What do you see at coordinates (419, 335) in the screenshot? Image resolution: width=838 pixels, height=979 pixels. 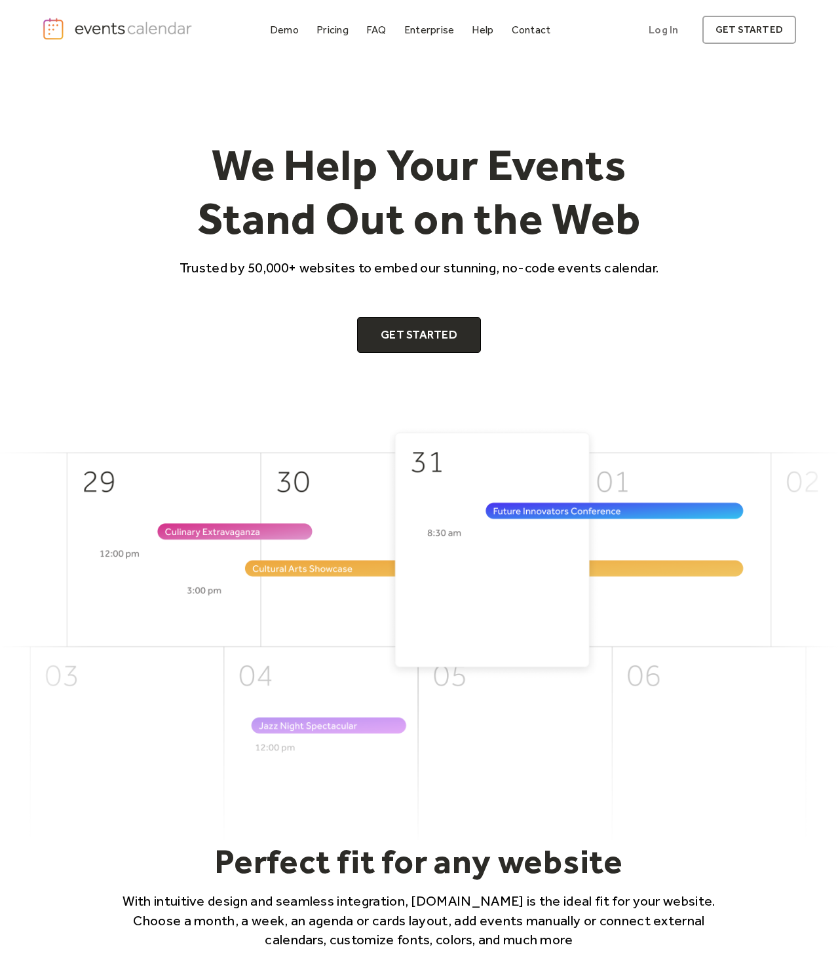 I see `a: Get Started` at bounding box center [419, 335].